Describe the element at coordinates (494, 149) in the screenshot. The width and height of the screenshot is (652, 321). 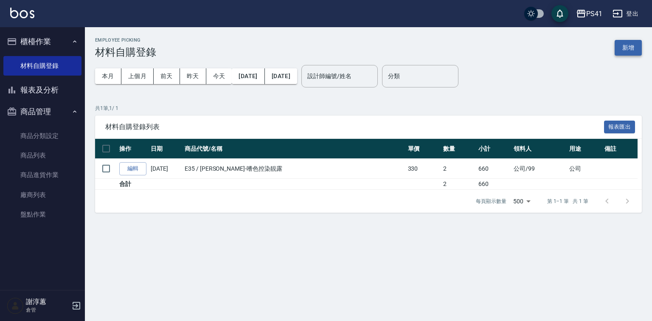
I see `th: 小計` at that location.